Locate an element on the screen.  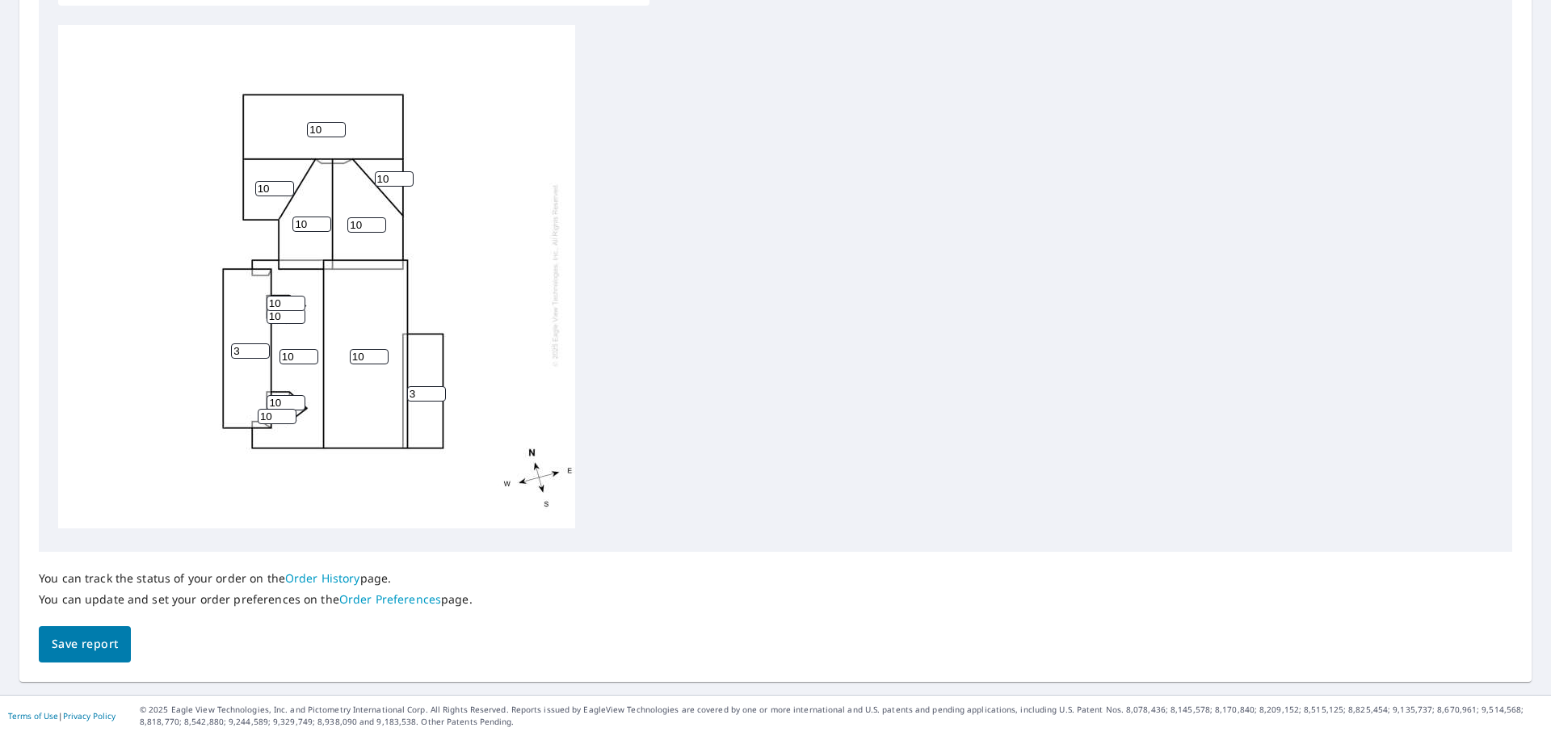
button: Save report is located at coordinates (85, 644).